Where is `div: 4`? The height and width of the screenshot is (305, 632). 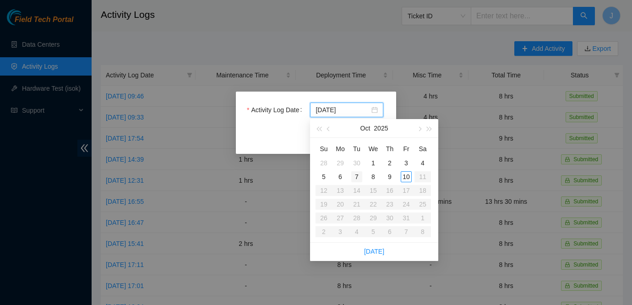
div: 4 is located at coordinates (423, 163).